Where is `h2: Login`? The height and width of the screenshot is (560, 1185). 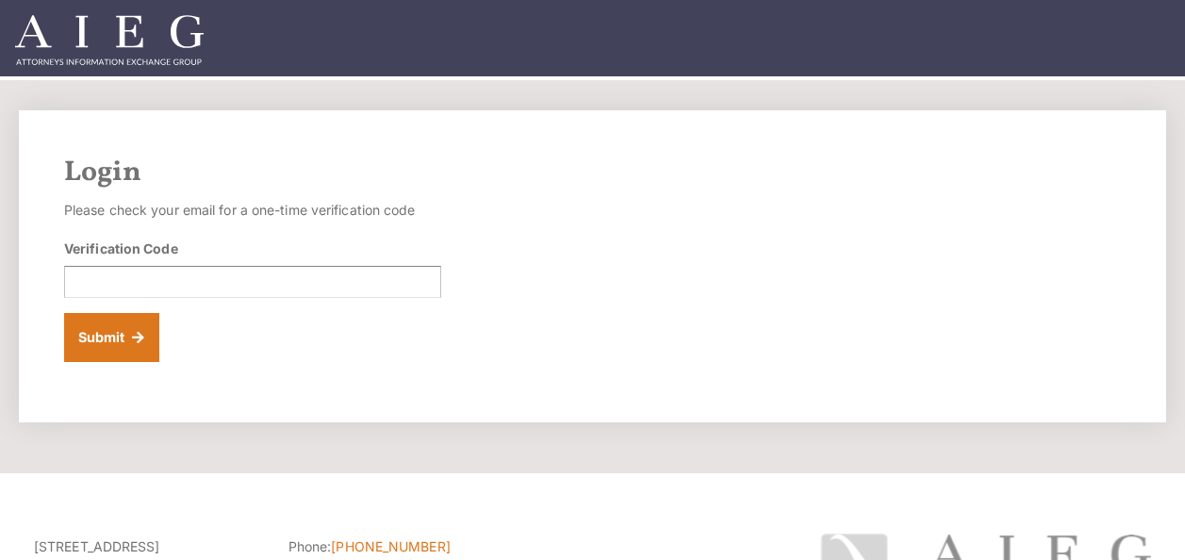
h2: Login is located at coordinates (592, 173).